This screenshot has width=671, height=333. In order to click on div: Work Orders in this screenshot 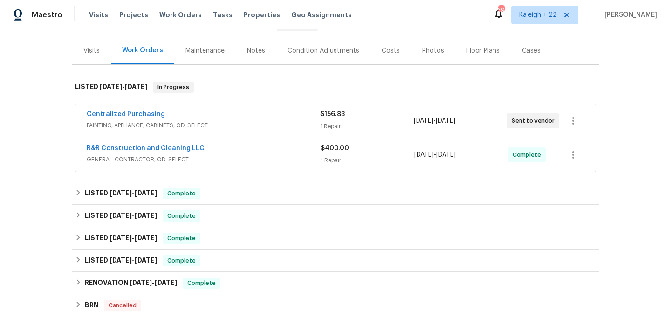, I will do `click(143, 50)`.